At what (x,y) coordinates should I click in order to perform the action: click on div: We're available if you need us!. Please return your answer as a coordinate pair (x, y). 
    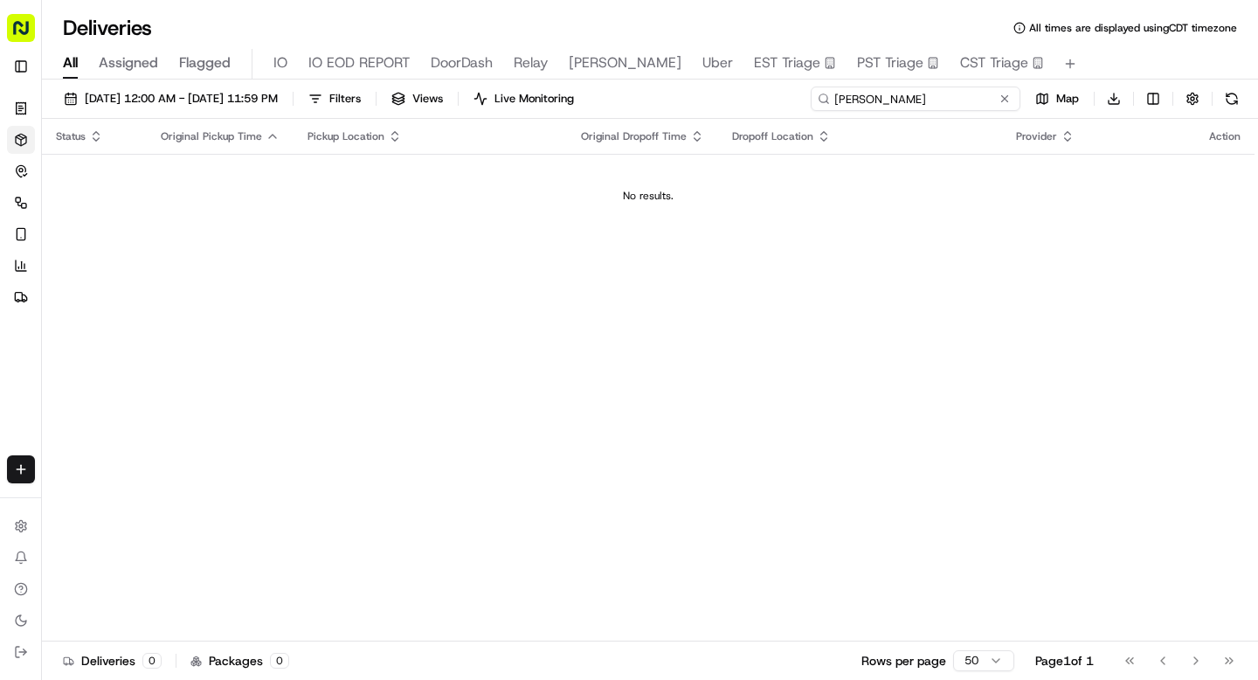
    Looking at the image, I should click on (140, 191).